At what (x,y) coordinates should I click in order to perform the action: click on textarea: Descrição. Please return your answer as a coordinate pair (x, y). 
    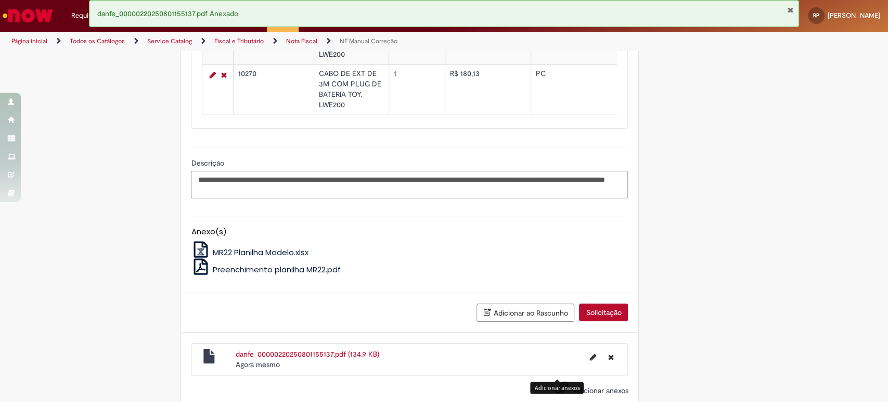
    Looking at the image, I should click on (410, 185).